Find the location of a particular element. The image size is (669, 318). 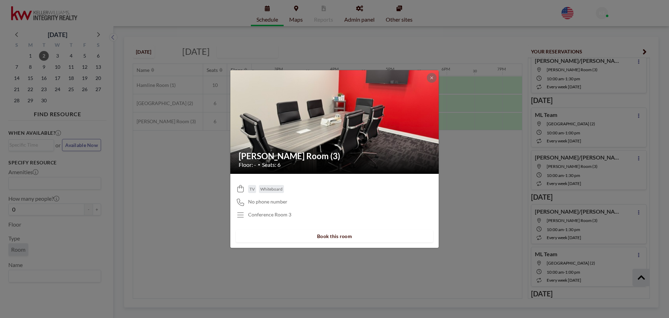

button: Book this room is located at coordinates (335, 236).